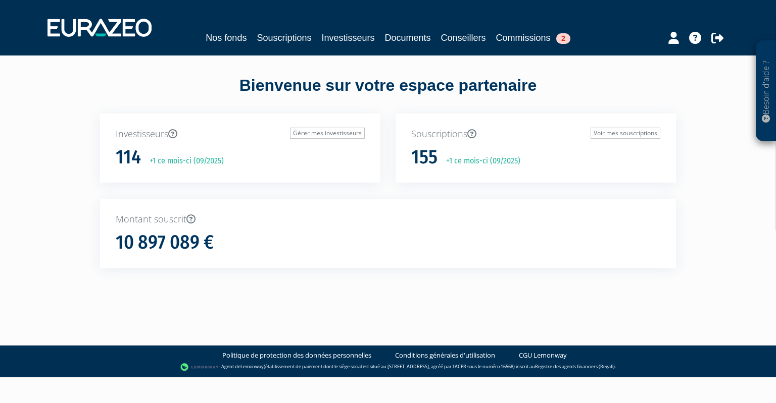 The image size is (776, 403). What do you see at coordinates (199, 368) in the screenshot?
I see `img: logo-lemonway.png` at bounding box center [199, 368].